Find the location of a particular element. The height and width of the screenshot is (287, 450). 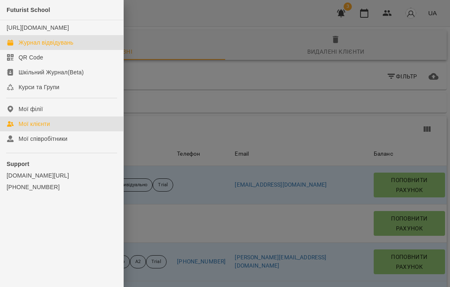

div: Мої клієнти is located at coordinates (34, 124).